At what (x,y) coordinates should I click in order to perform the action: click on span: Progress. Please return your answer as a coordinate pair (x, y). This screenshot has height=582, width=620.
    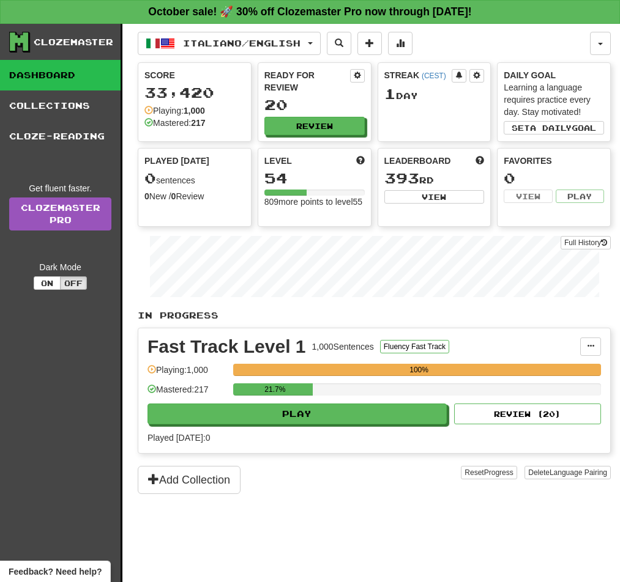
    Looking at the image, I should click on (498, 473).